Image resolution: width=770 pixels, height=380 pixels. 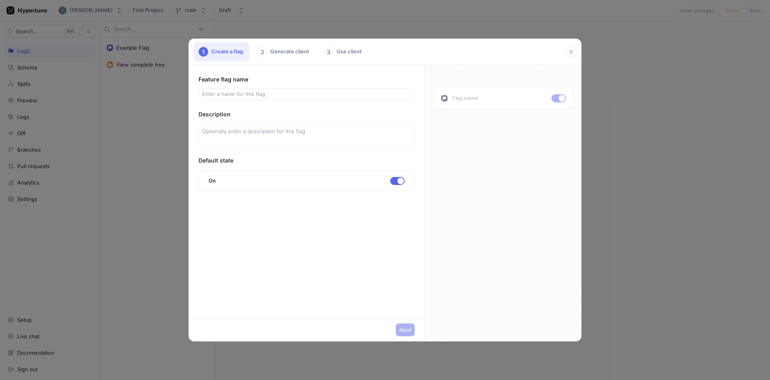 I want to click on input: Enter a name for this flag, so click(x=306, y=94).